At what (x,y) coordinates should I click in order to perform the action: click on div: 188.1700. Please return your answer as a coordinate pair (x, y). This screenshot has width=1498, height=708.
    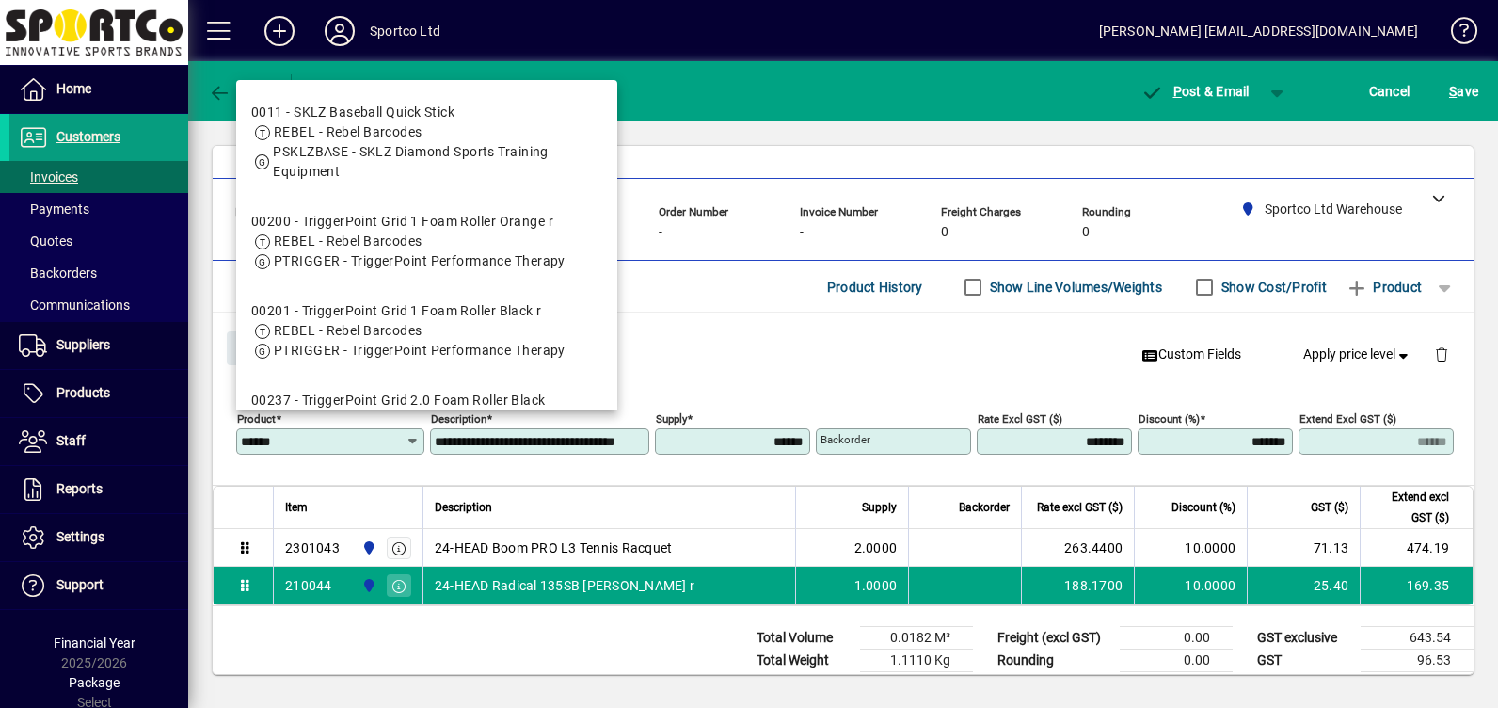
    Looking at the image, I should click on (1078, 585).